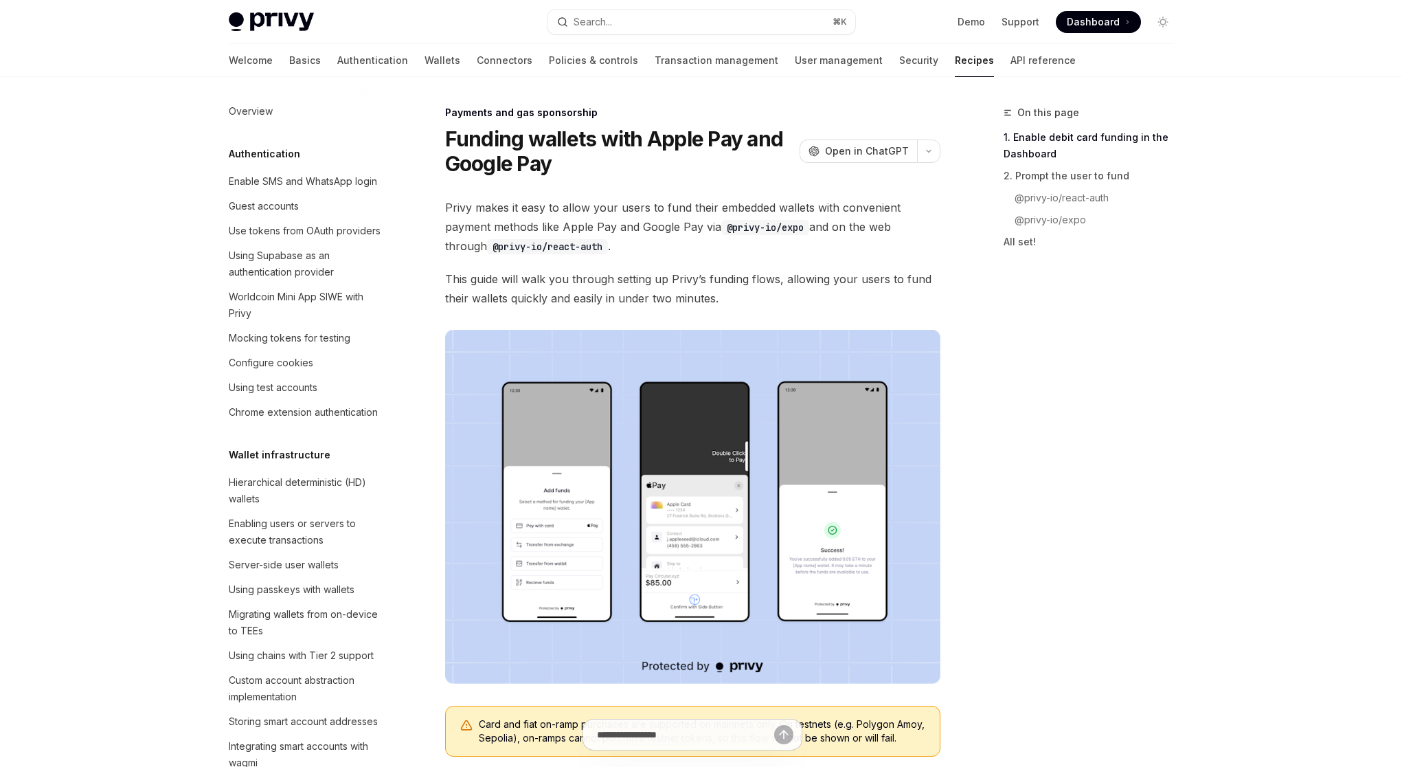  What do you see at coordinates (1094, 198) in the screenshot?
I see `a: @privy-io/react-auth` at bounding box center [1094, 198].